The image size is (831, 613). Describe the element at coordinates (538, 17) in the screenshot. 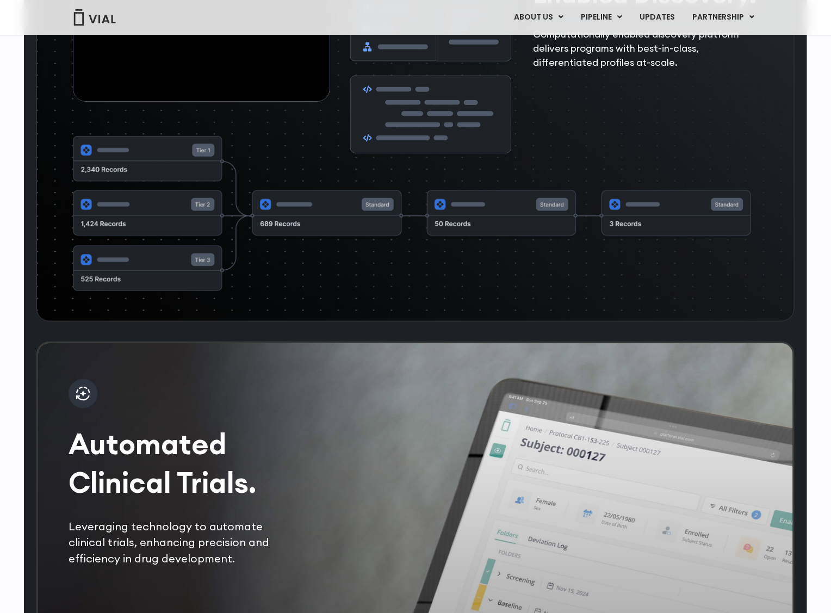

I see `a: ABOUT USMenu Toggle` at that location.